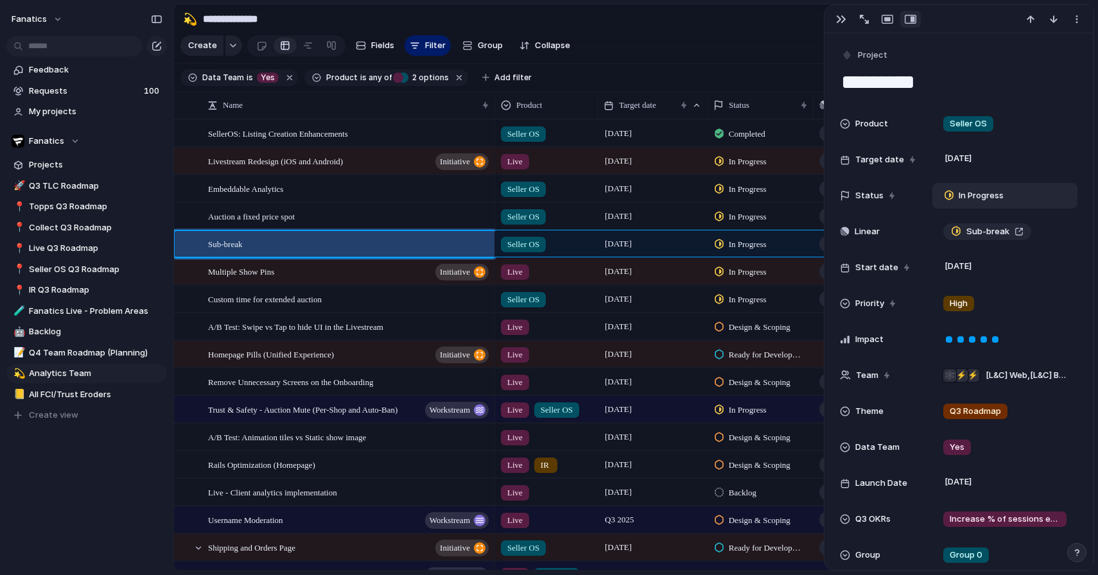 This screenshot has height=575, width=1098. I want to click on a: Custom time for extended auction, so click(865, 299).